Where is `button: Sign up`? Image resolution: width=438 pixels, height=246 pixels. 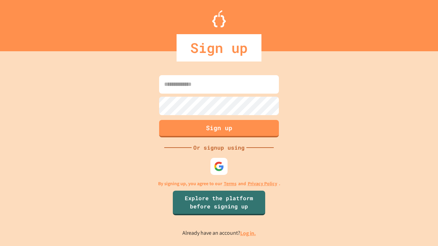
button: Sign up is located at coordinates (219, 129).